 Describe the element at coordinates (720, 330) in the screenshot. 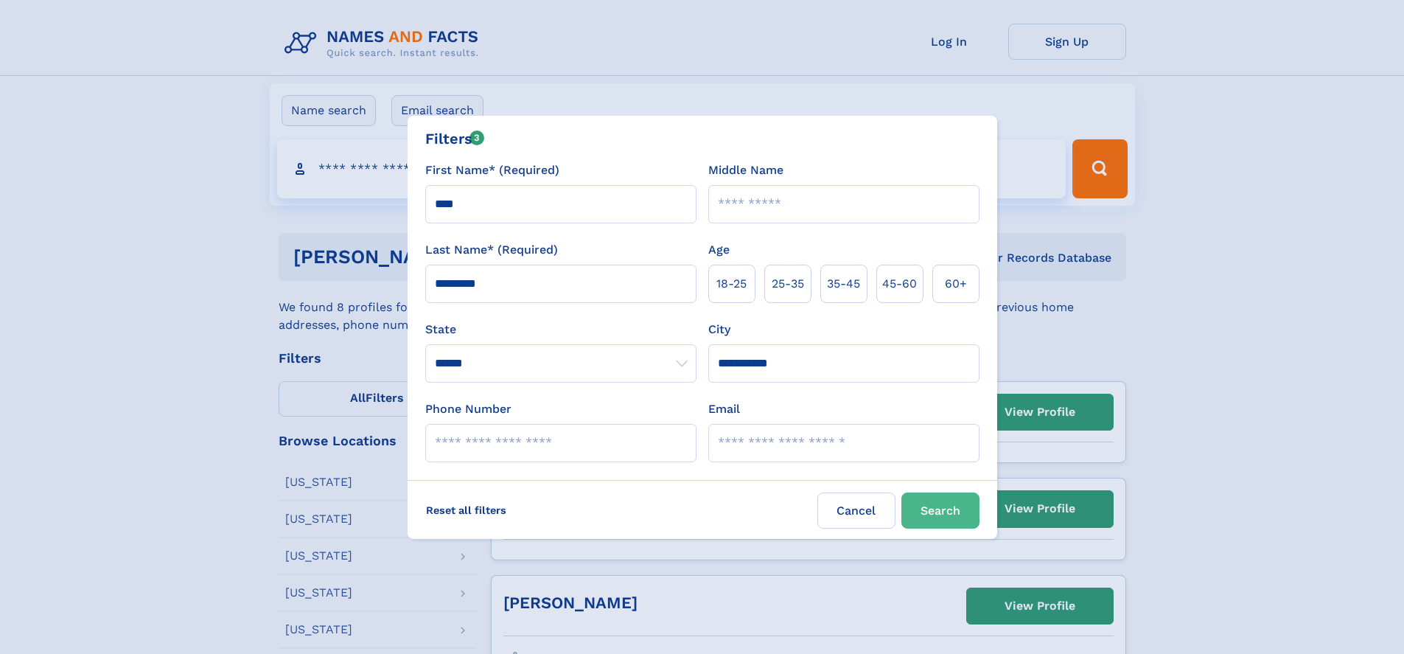

I see `label: City` at that location.